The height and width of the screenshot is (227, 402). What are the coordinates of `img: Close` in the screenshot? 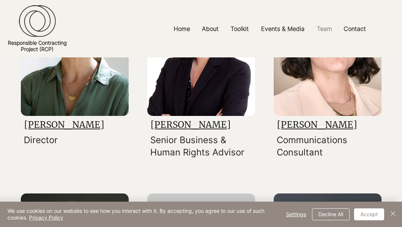 It's located at (393, 213).